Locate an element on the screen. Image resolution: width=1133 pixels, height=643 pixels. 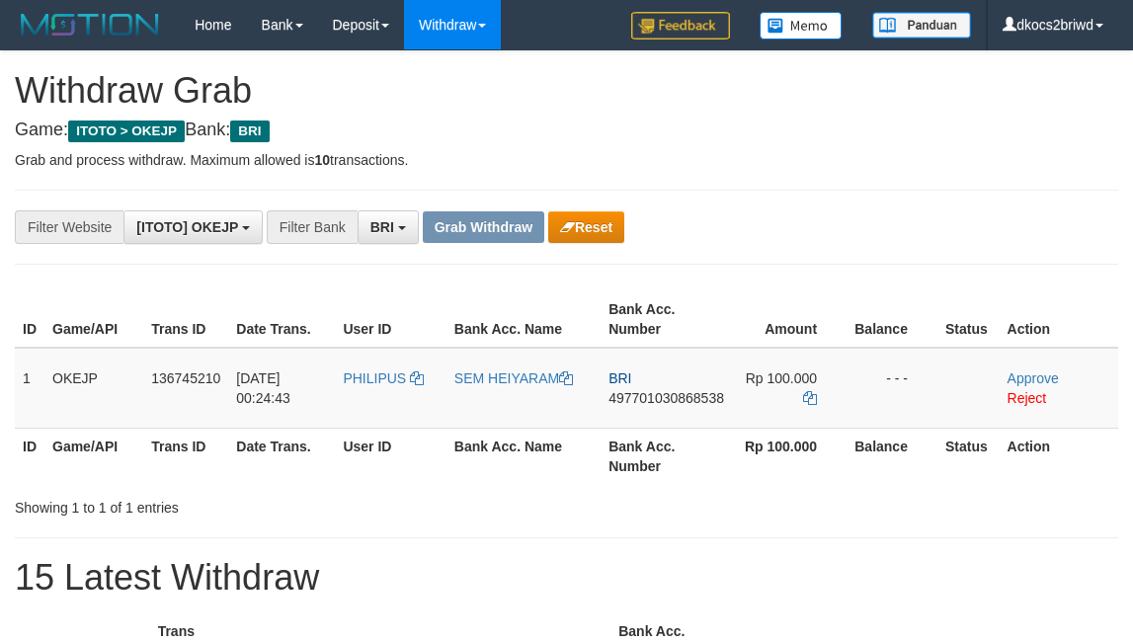
span: ITOTO > OKEJP is located at coordinates (126, 131).